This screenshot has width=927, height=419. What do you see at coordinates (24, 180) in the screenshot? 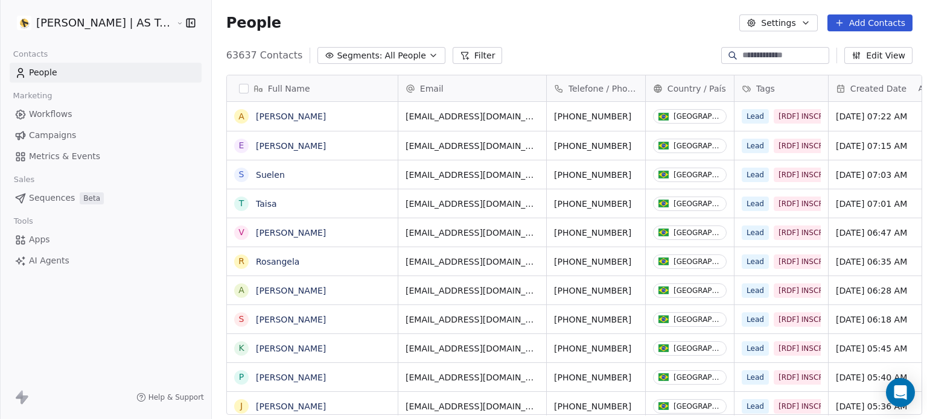
I see `span: Sales` at bounding box center [24, 180].